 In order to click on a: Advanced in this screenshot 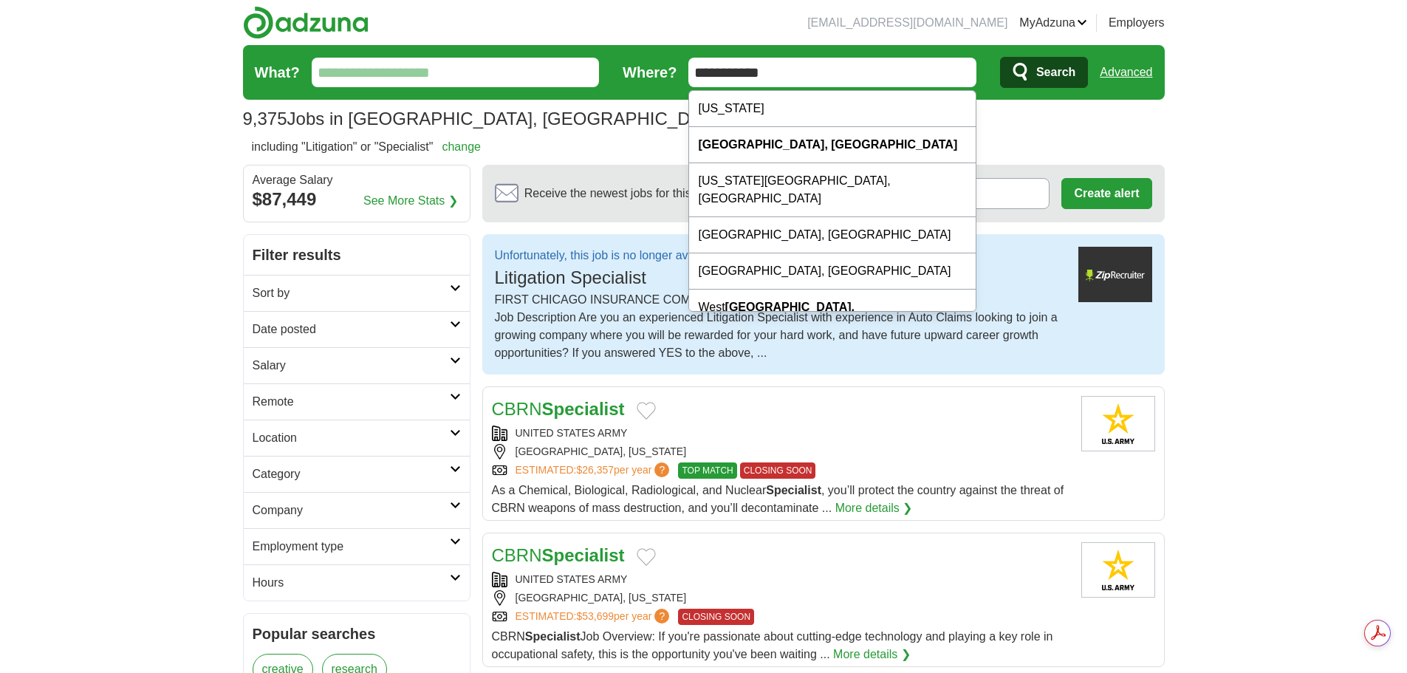, I will do `click(1126, 72)`.